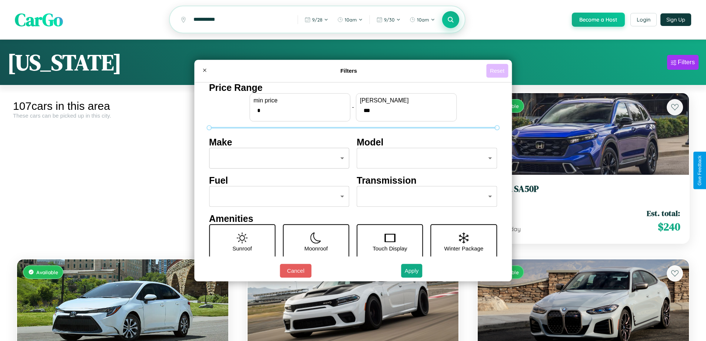  I want to click on span: CarGo, so click(39, 20).